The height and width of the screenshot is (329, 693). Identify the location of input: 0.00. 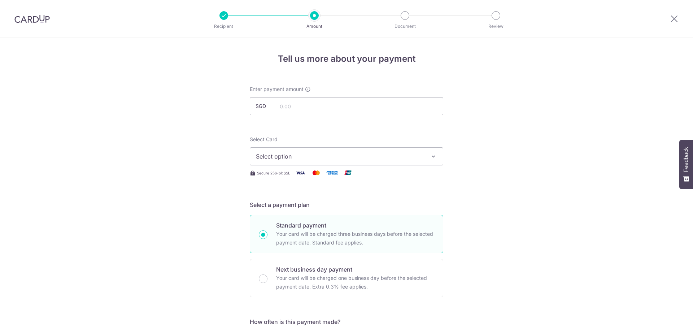
(346, 106).